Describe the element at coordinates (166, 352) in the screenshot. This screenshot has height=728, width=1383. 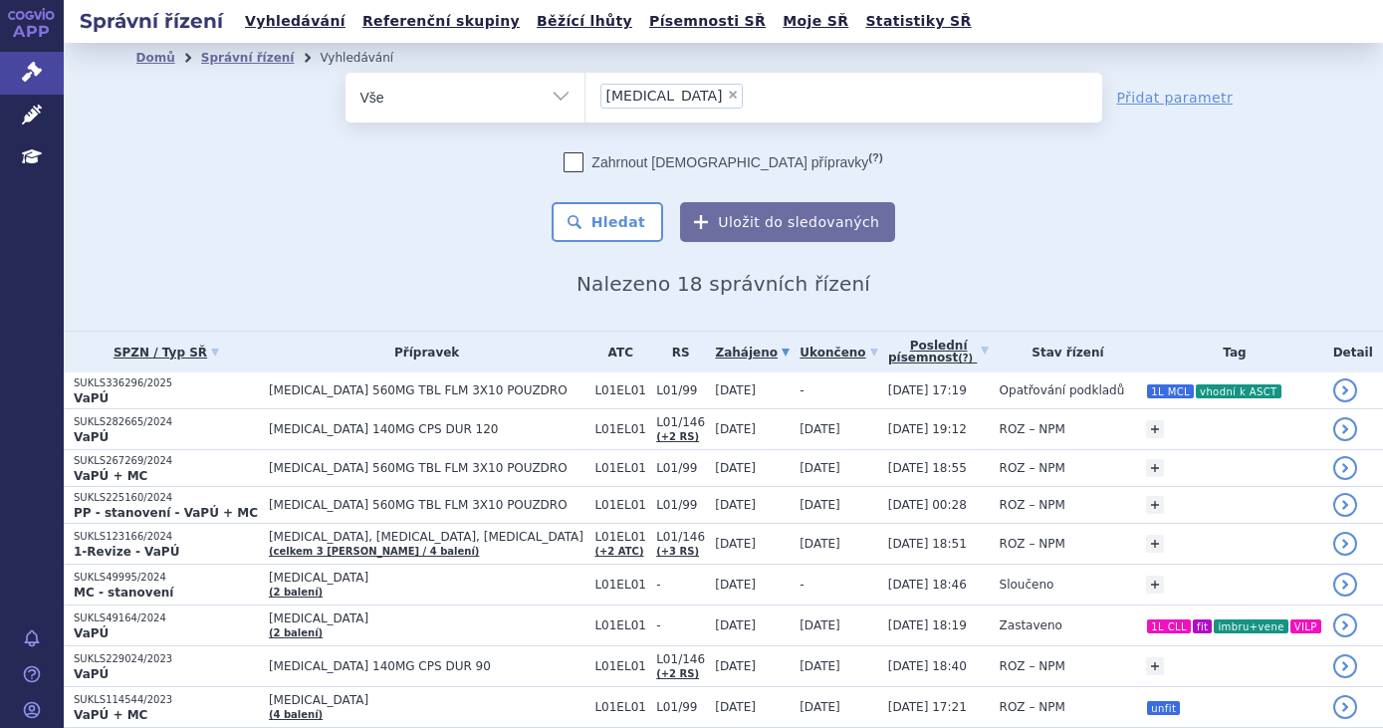
I see `a: SPZN / Typ SŘ` at that location.